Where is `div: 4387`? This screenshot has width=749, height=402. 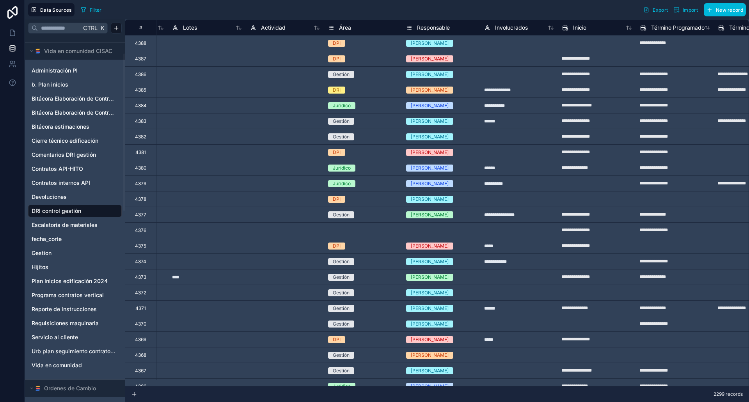 div: 4387 is located at coordinates (140, 59).